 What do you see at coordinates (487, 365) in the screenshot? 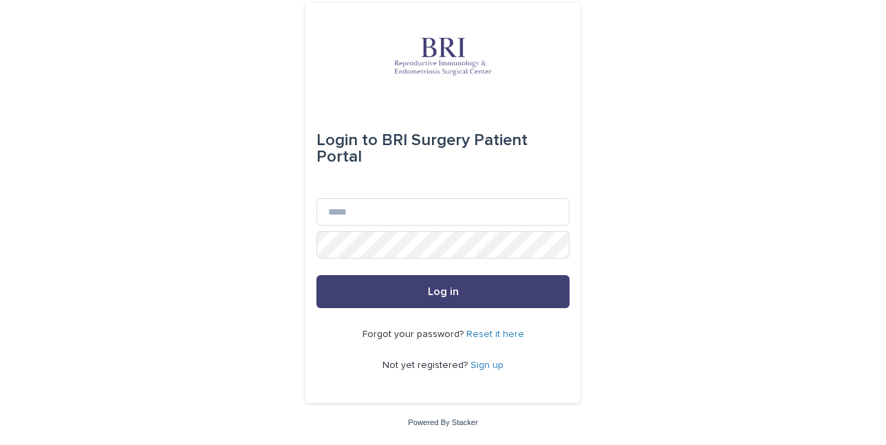
I see `a: Sign up` at bounding box center [487, 365].